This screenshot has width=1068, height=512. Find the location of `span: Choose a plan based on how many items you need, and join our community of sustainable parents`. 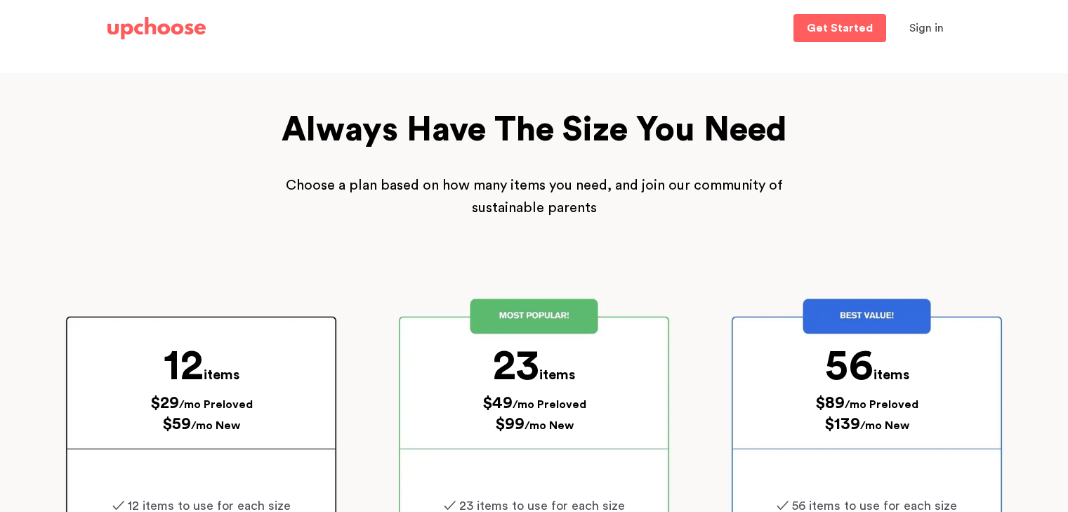

span: Choose a plan based on how many items you need, and join our community of sustainable parents is located at coordinates (534, 197).